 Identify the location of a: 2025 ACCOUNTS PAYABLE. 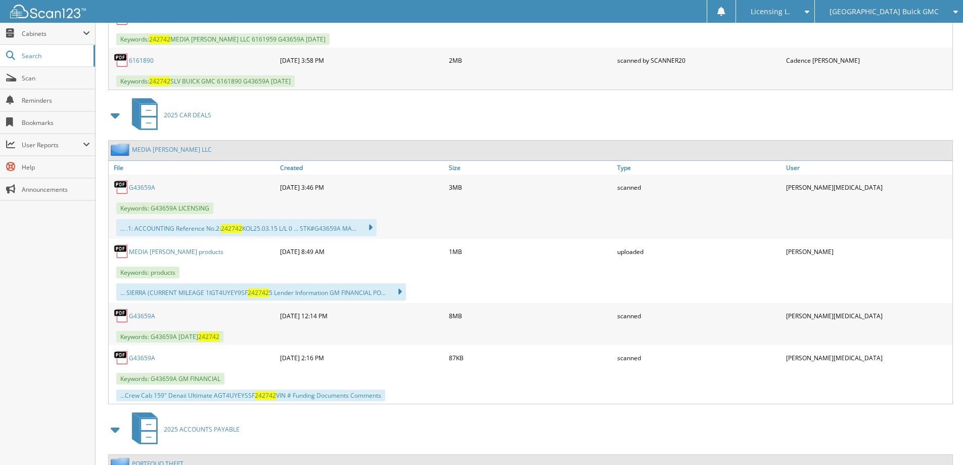
(183, 429).